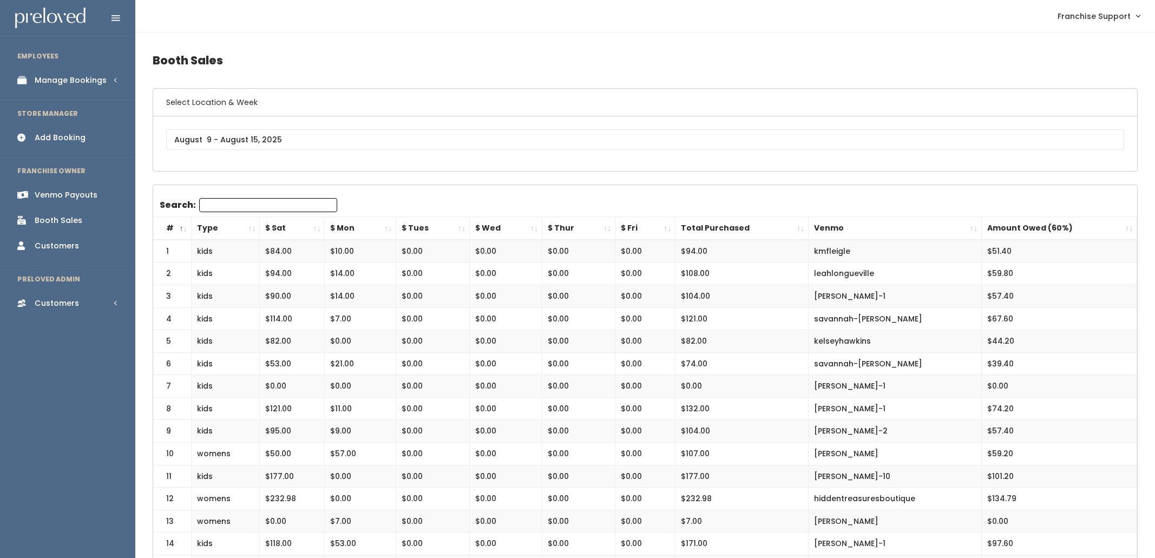 Image resolution: width=1155 pixels, height=558 pixels. I want to click on td: $84.00, so click(292, 251).